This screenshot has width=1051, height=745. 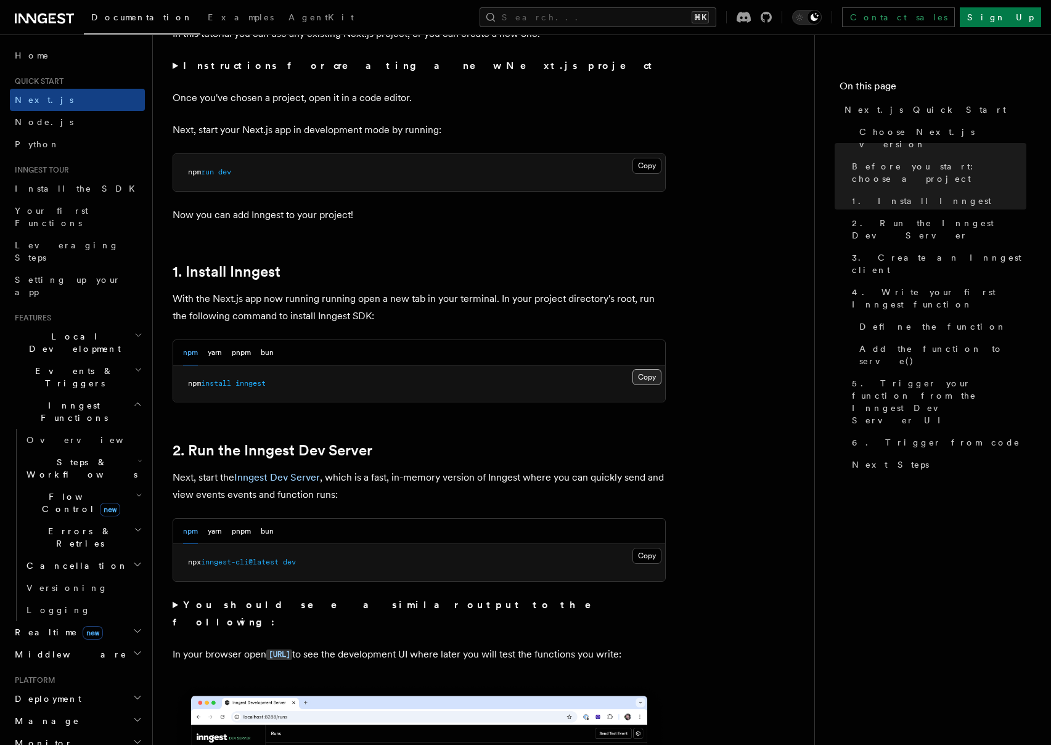 I want to click on span: Overview, so click(x=90, y=440).